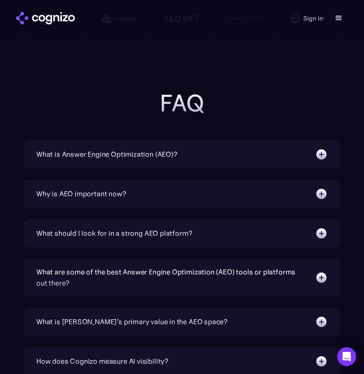  What do you see at coordinates (102, 361) in the screenshot?
I see `div: How does Cognizo measure AI visibility?` at bounding box center [102, 361].